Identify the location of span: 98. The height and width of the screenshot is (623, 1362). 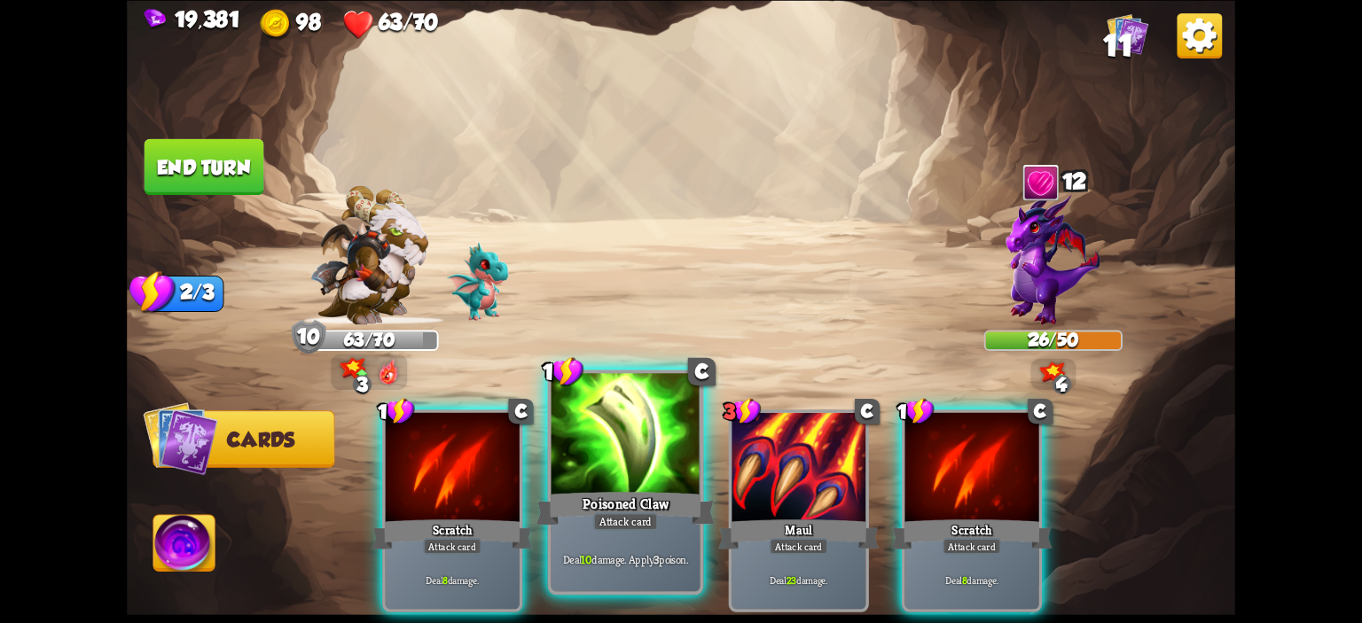
(309, 20).